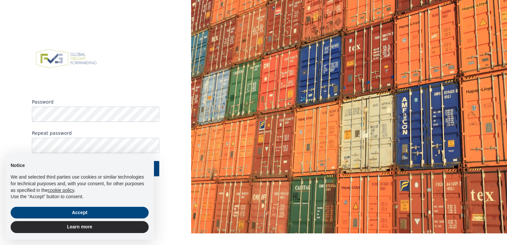  Describe the element at coordinates (80, 213) in the screenshot. I see `button: Accept` at that location.